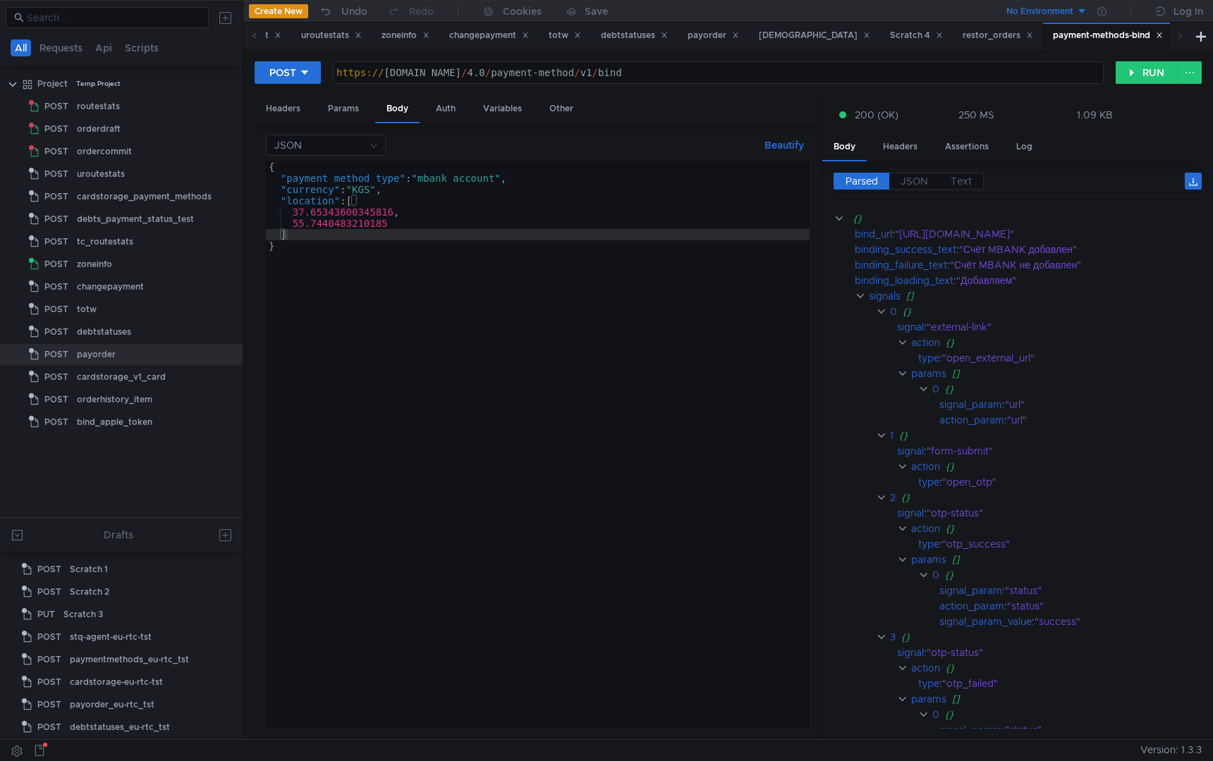  Describe the element at coordinates (116, 682) in the screenshot. I see `div: cardstorage-eu-rtc-tst` at that location.